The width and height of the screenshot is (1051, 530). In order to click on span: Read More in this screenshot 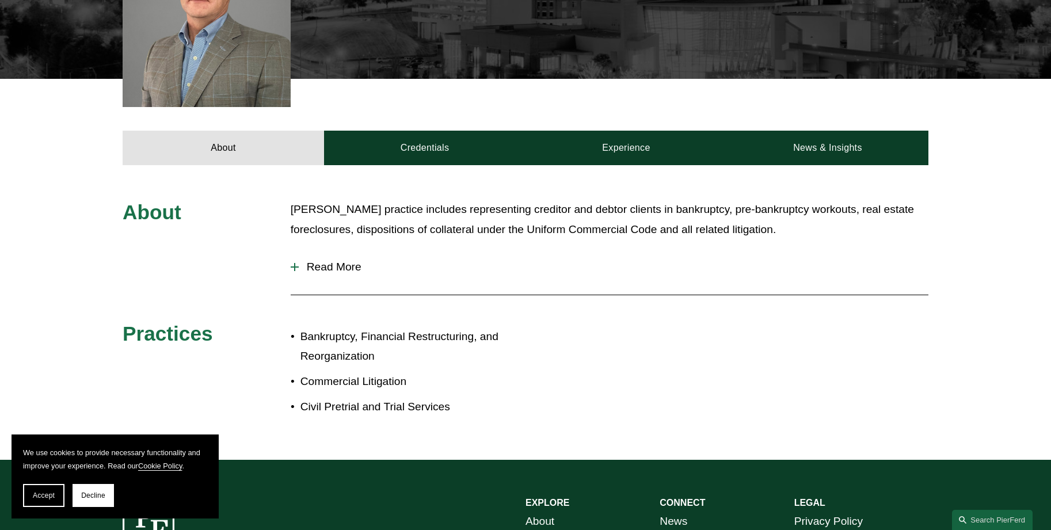, I will do `click(613, 267)`.